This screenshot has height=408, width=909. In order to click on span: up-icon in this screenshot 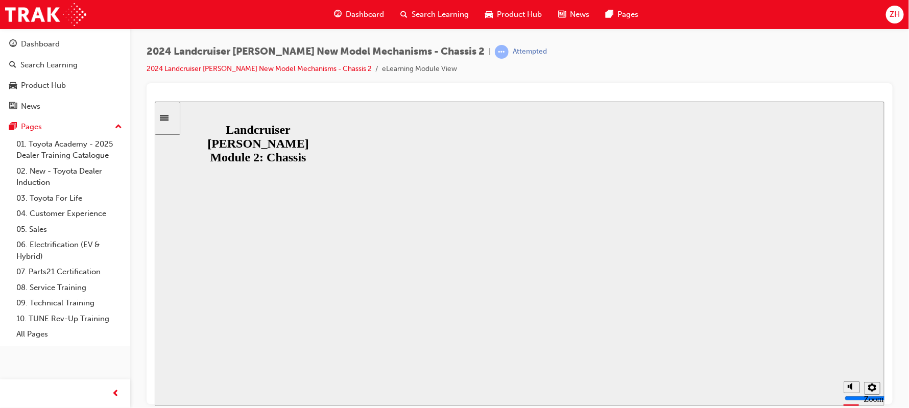, I will do `click(118, 127)`.